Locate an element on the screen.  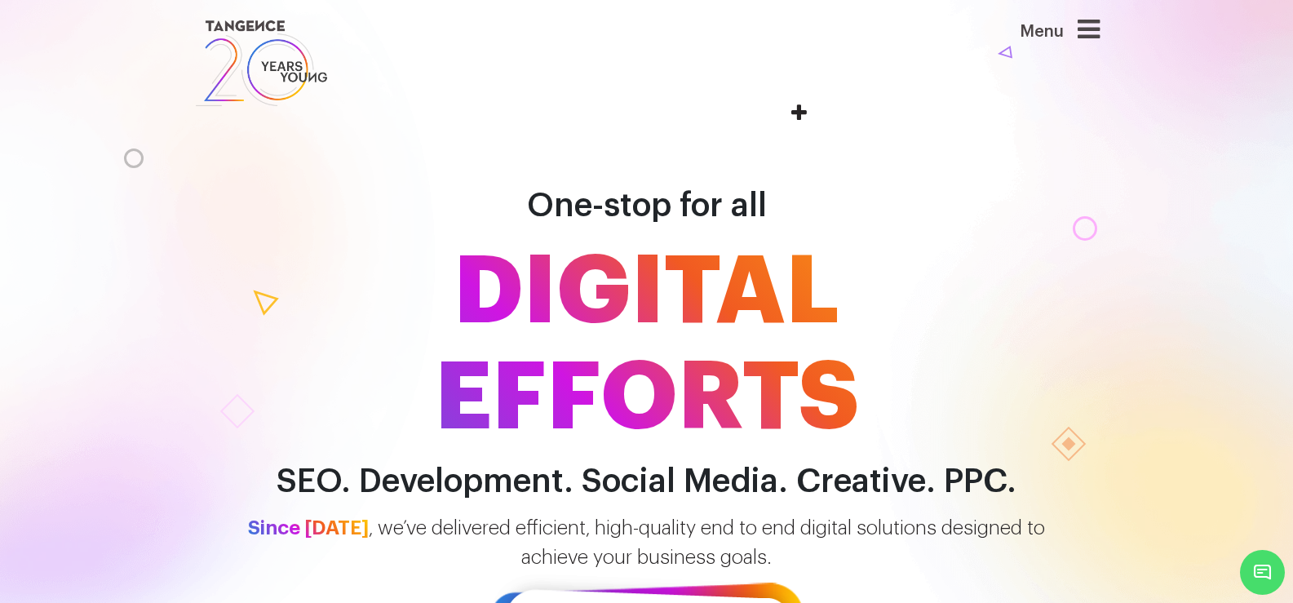
p: , we’ve delivered efficient, high-quality end to end digital solutions designed to achieve your b... is located at coordinates (647, 543).